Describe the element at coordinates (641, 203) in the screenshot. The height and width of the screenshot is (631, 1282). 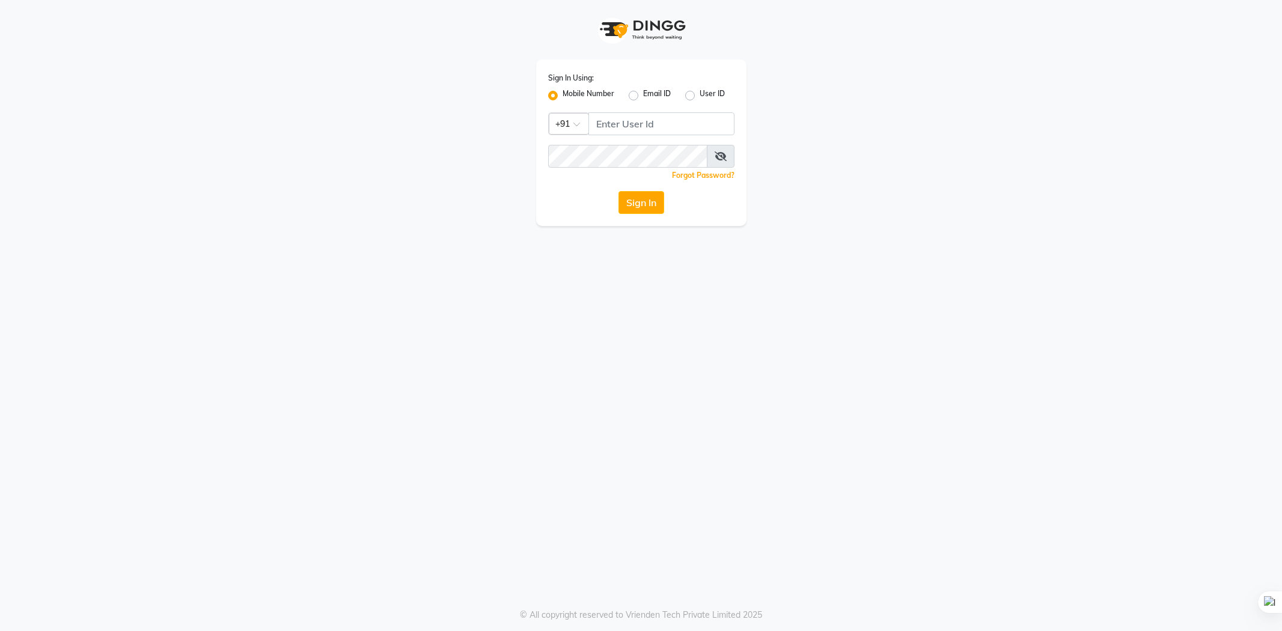
I see `button: Sign In` at that location.